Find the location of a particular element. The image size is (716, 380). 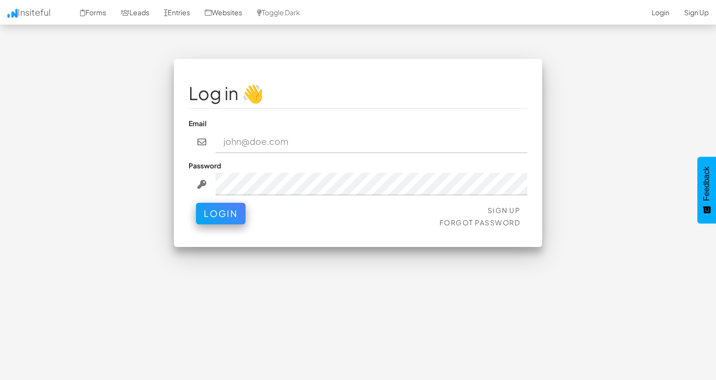

input: john@doe.com is located at coordinates (372, 142).